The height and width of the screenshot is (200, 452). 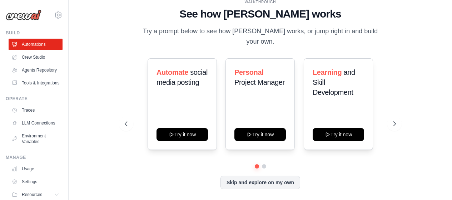 I want to click on span: Resources, so click(x=32, y=195).